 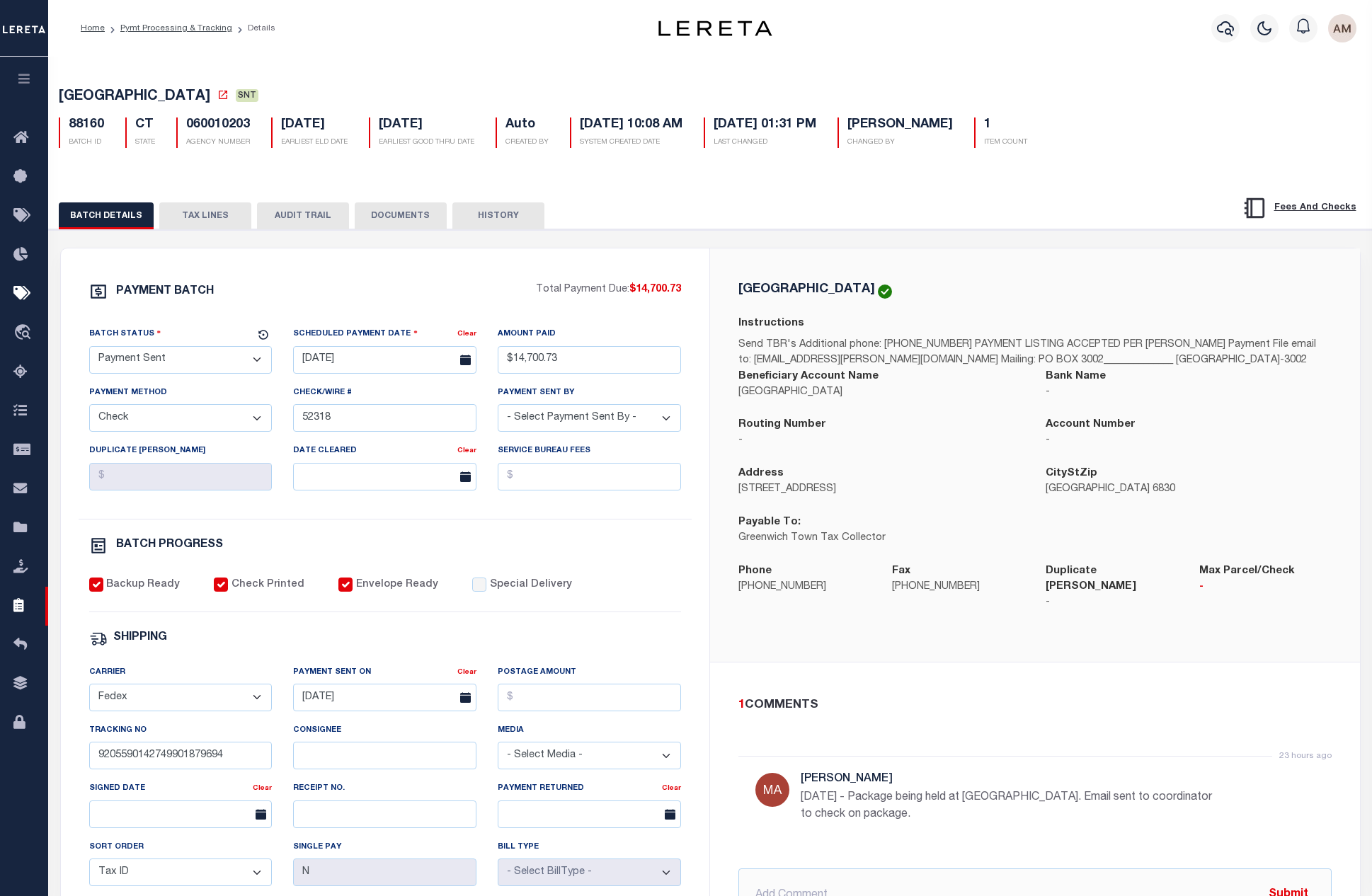 What do you see at coordinates (332, 672) in the screenshot?
I see `label: Payment Sent On` at bounding box center [332, 672].